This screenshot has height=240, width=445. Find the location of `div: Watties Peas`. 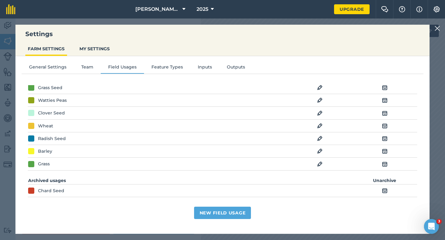

div: Watties Peas is located at coordinates (52, 100).